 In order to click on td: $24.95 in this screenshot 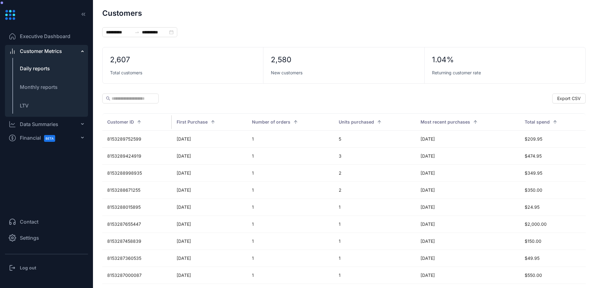, I will do `click(553, 207)`.